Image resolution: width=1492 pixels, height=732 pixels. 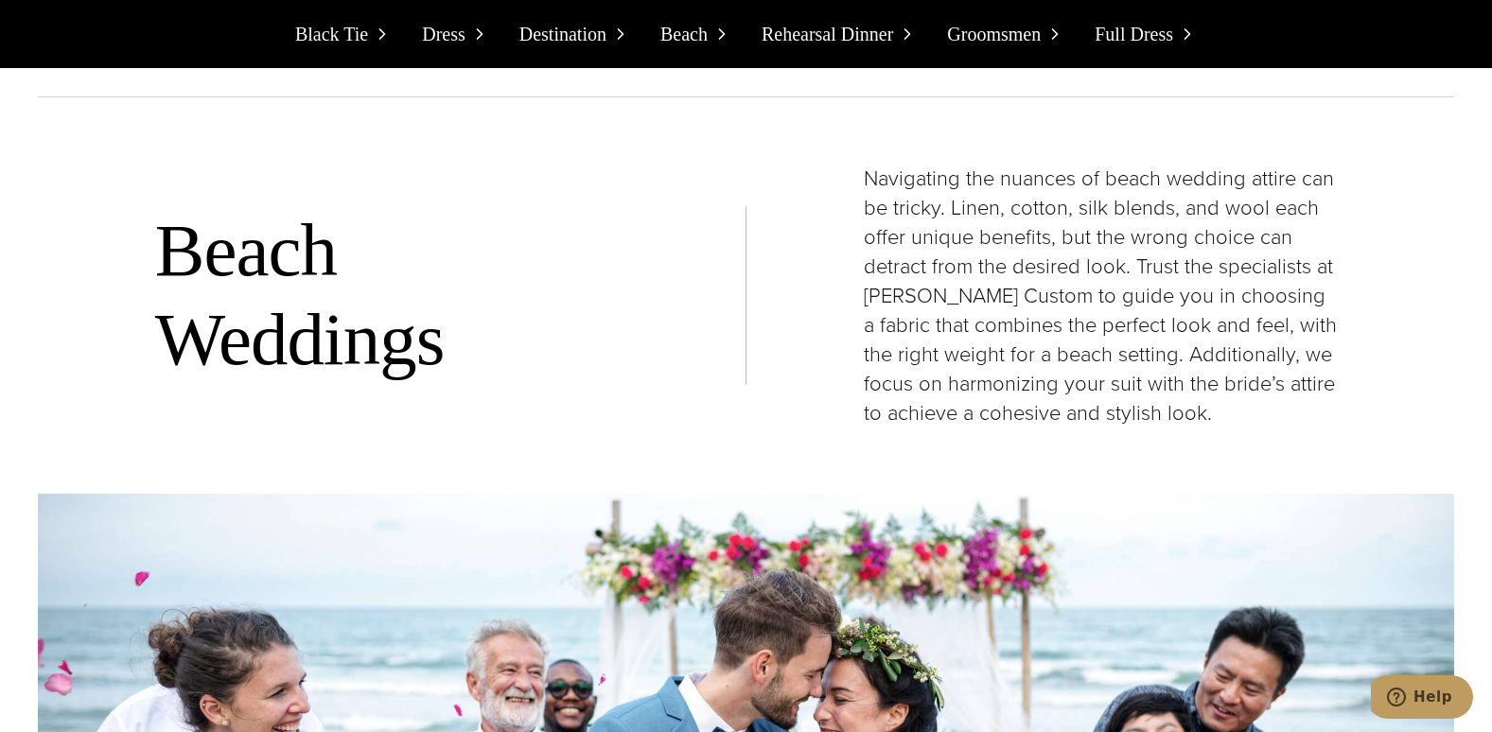 What do you see at coordinates (827, 34) in the screenshot?
I see `span: Rehearsal Dinner` at bounding box center [827, 34].